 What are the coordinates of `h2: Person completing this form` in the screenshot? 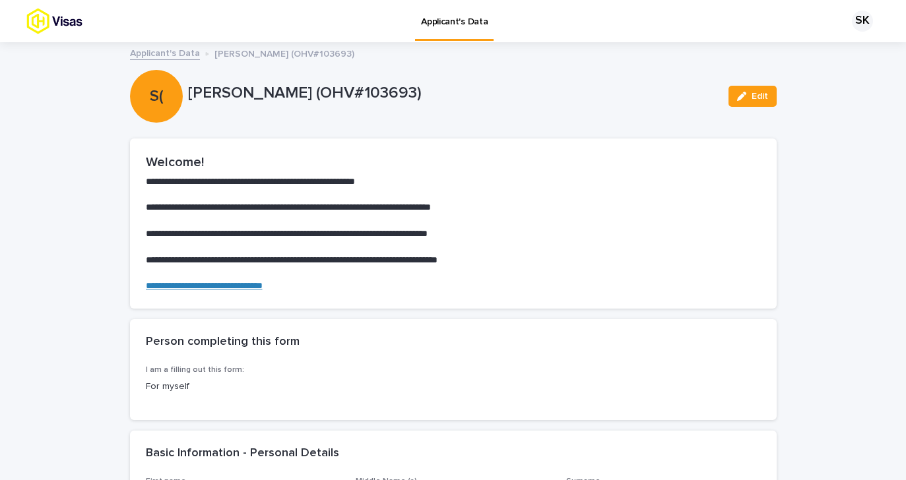 It's located at (222, 343).